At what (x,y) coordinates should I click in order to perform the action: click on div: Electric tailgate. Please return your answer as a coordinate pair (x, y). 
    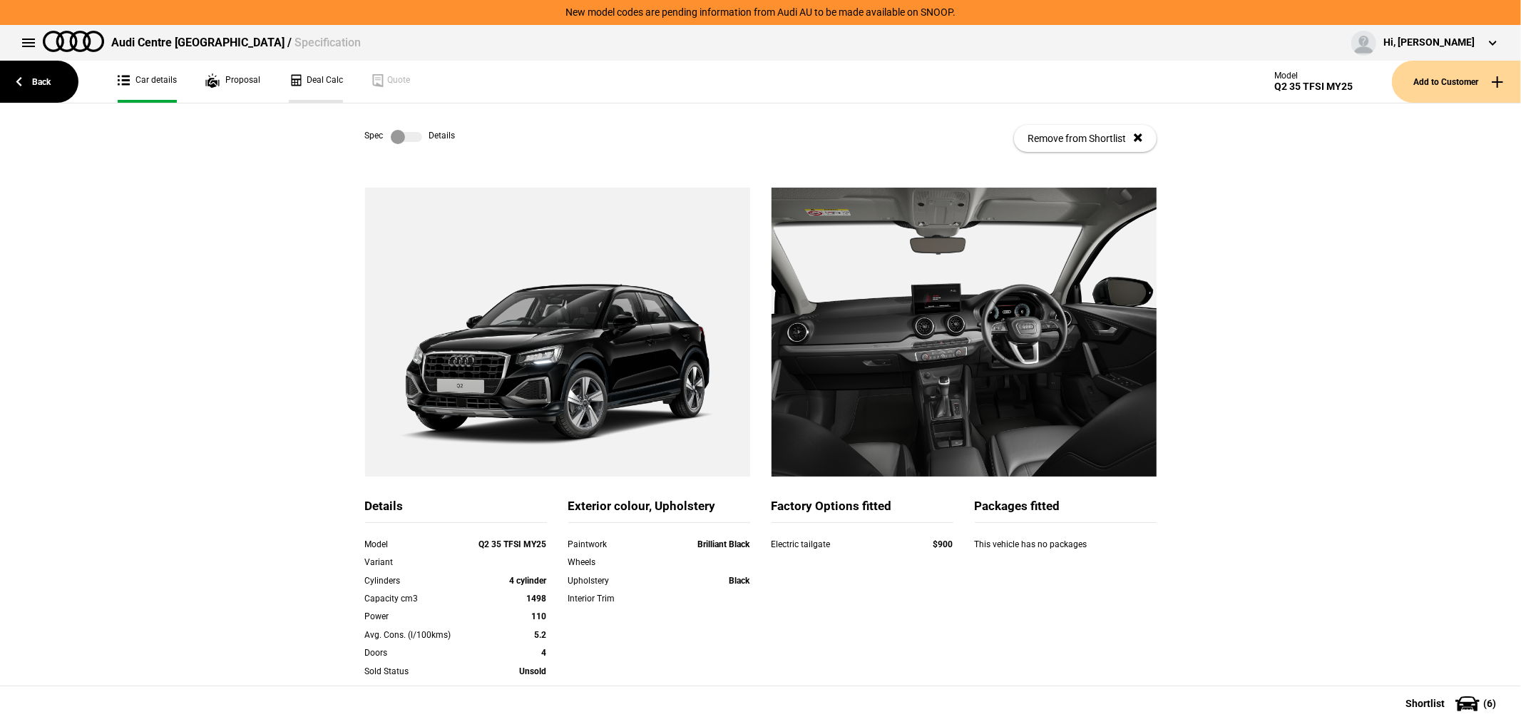
    Looking at the image, I should click on (835, 544).